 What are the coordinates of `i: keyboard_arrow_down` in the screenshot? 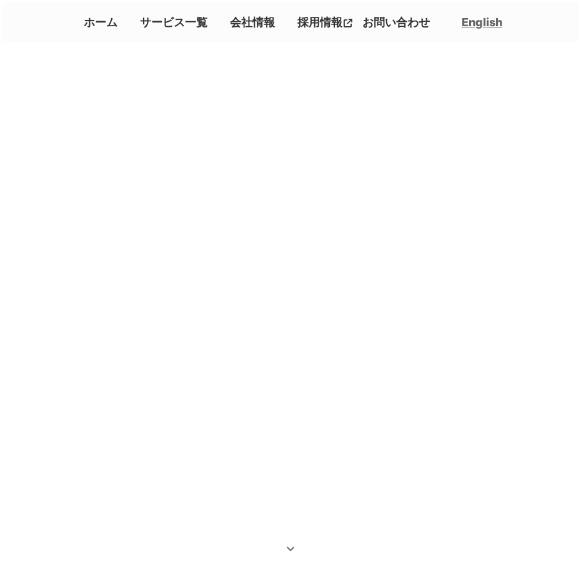 It's located at (290, 549).